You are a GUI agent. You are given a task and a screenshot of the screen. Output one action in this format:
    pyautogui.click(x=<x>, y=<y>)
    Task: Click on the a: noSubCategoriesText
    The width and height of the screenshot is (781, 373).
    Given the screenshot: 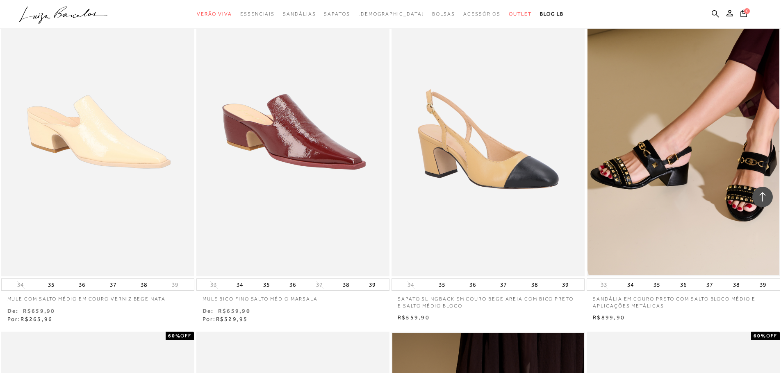 What is the action you would take?
    pyautogui.click(x=391, y=14)
    